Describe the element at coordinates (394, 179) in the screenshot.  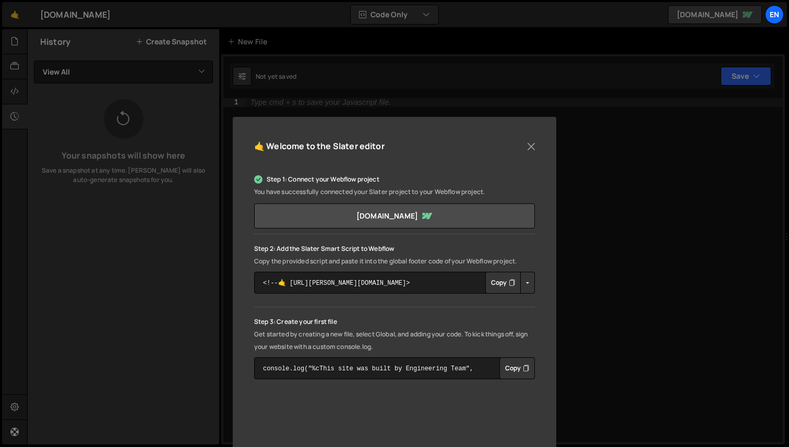
I see `p: Step 1: Connect your Webflow project` at that location.